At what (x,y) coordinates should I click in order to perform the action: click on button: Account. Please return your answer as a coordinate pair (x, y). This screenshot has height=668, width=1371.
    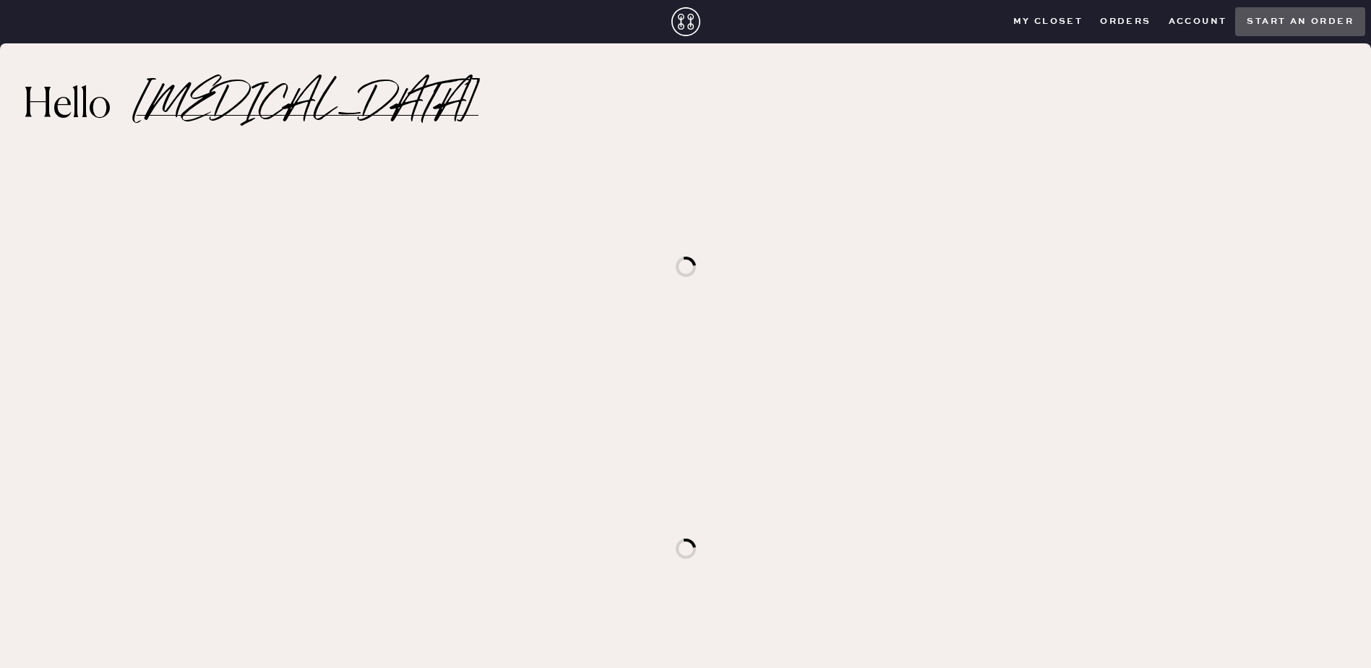
    Looking at the image, I should click on (1198, 22).